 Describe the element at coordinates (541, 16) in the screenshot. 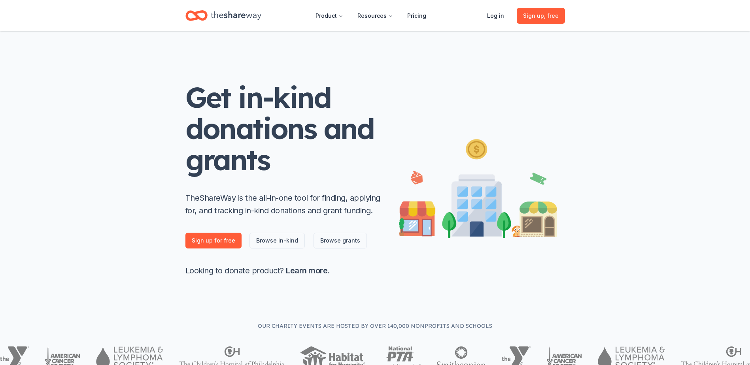

I see `a: Sign up, free` at that location.